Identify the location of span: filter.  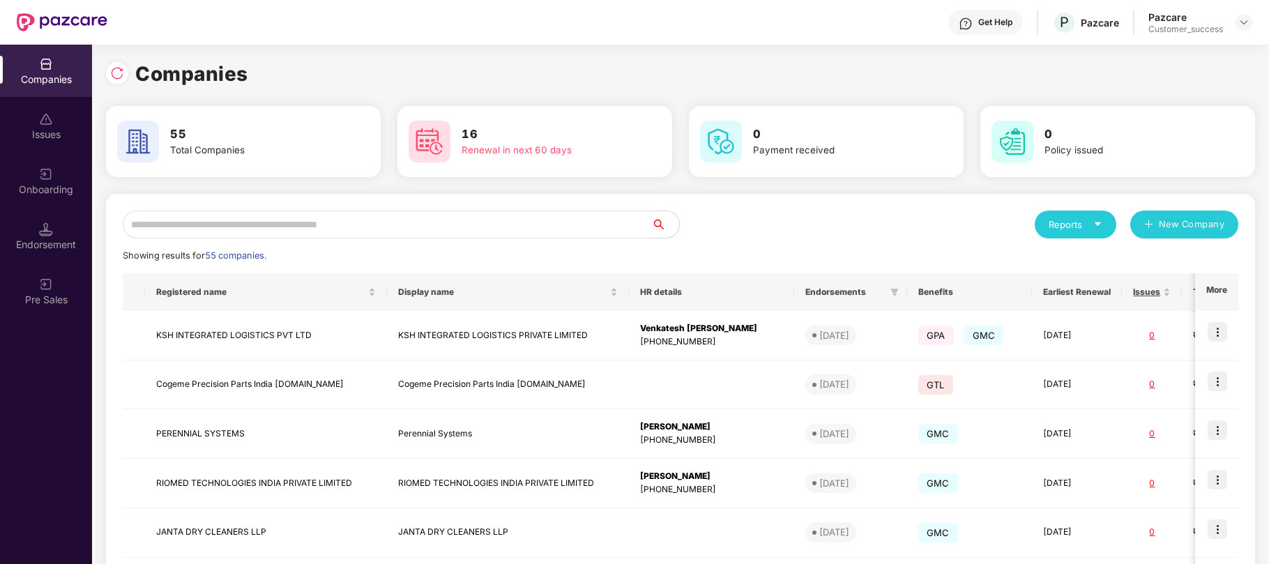
(895, 292).